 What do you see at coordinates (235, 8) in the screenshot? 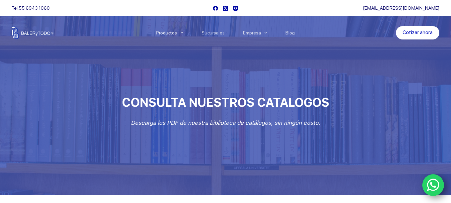
I see `a: Instagram` at bounding box center [235, 8].